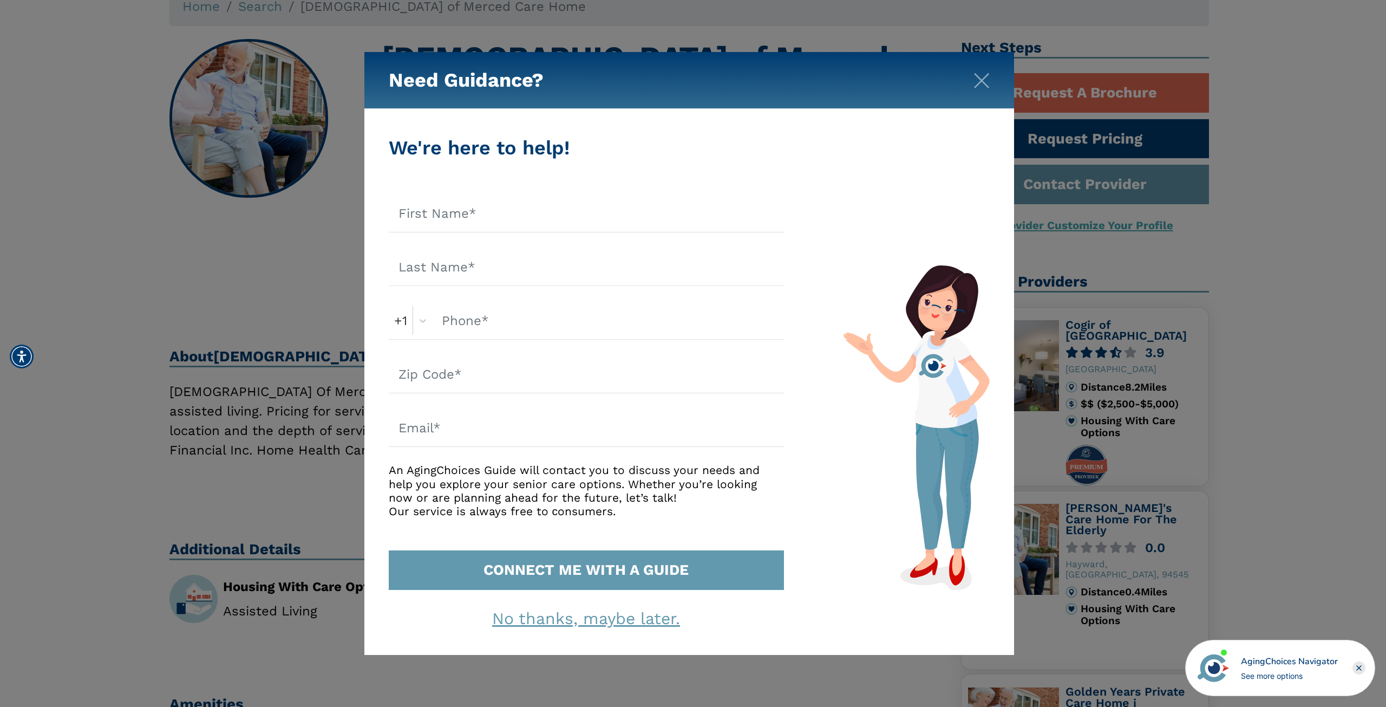 This screenshot has width=1386, height=707. What do you see at coordinates (586, 374) in the screenshot?
I see `input: Zip Code*` at bounding box center [586, 374].